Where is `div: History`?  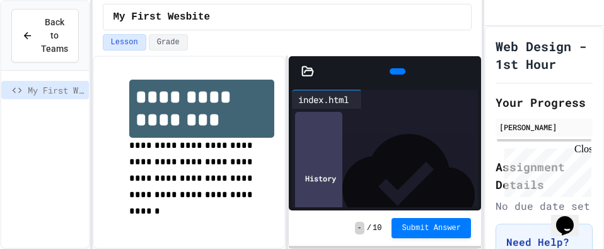
div: History is located at coordinates (319, 178).